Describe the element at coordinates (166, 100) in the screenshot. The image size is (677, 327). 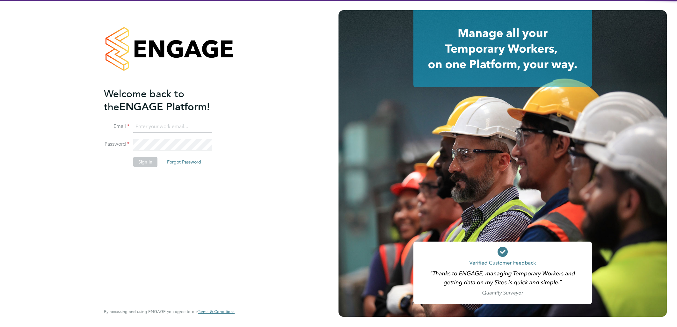
I see `h2: ENGAGE Platform!` at that location.